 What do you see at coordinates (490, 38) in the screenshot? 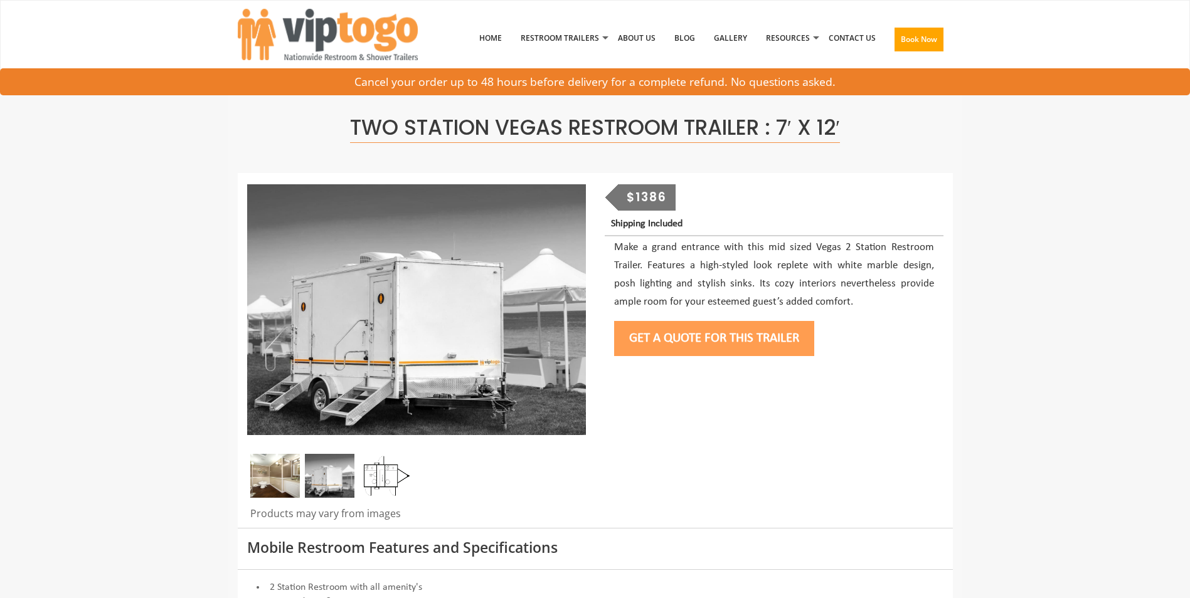
I see `a: Home` at bounding box center [490, 38].